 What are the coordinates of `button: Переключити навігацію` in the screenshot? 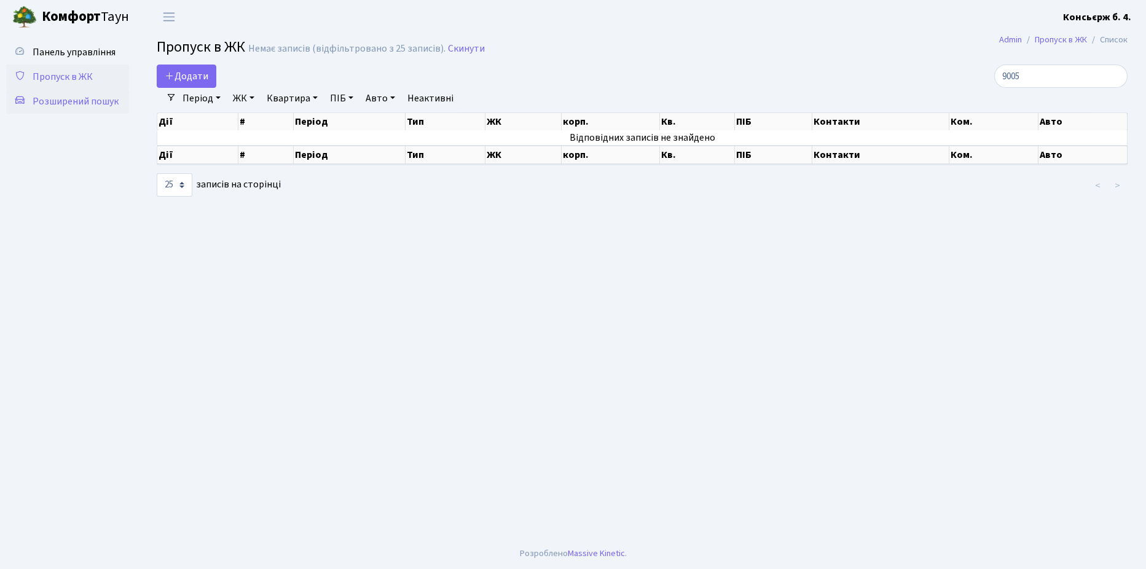 It's located at (169, 17).